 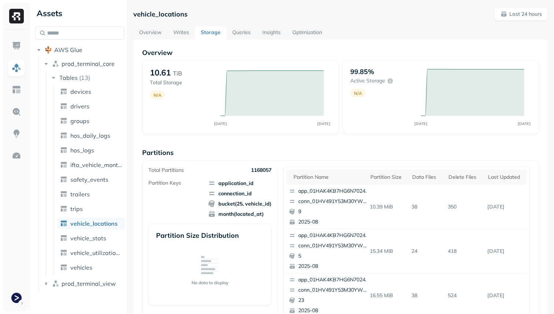 I want to click on p: 15.34 MiB, so click(x=388, y=251).